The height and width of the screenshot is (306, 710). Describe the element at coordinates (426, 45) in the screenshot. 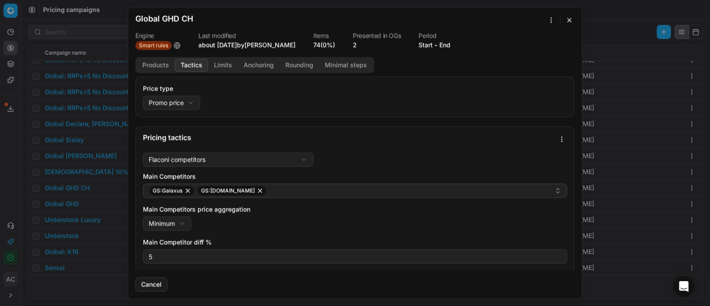

I see `button: Start` at that location.